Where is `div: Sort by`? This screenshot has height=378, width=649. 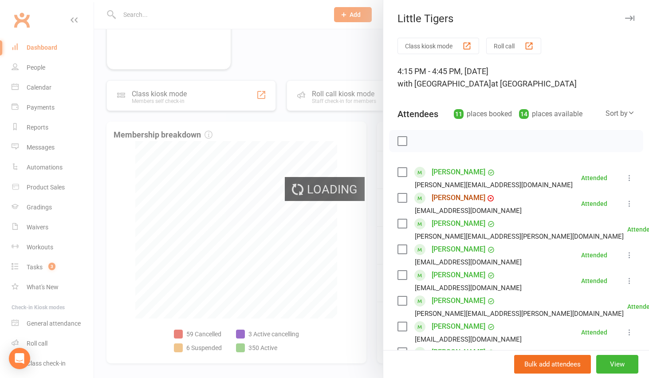 div: Sort by is located at coordinates (620, 114).